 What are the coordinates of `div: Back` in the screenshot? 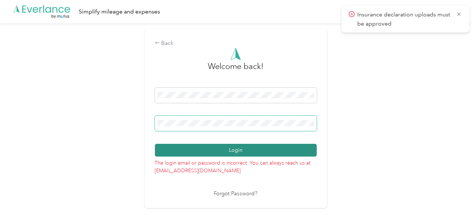 It's located at (236, 43).